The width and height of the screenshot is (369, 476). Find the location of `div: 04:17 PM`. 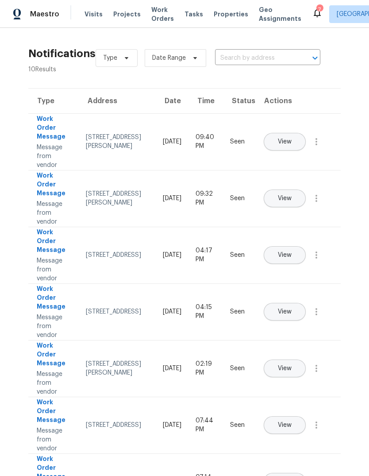

div: 04:17 PM is located at coordinates (206, 255).